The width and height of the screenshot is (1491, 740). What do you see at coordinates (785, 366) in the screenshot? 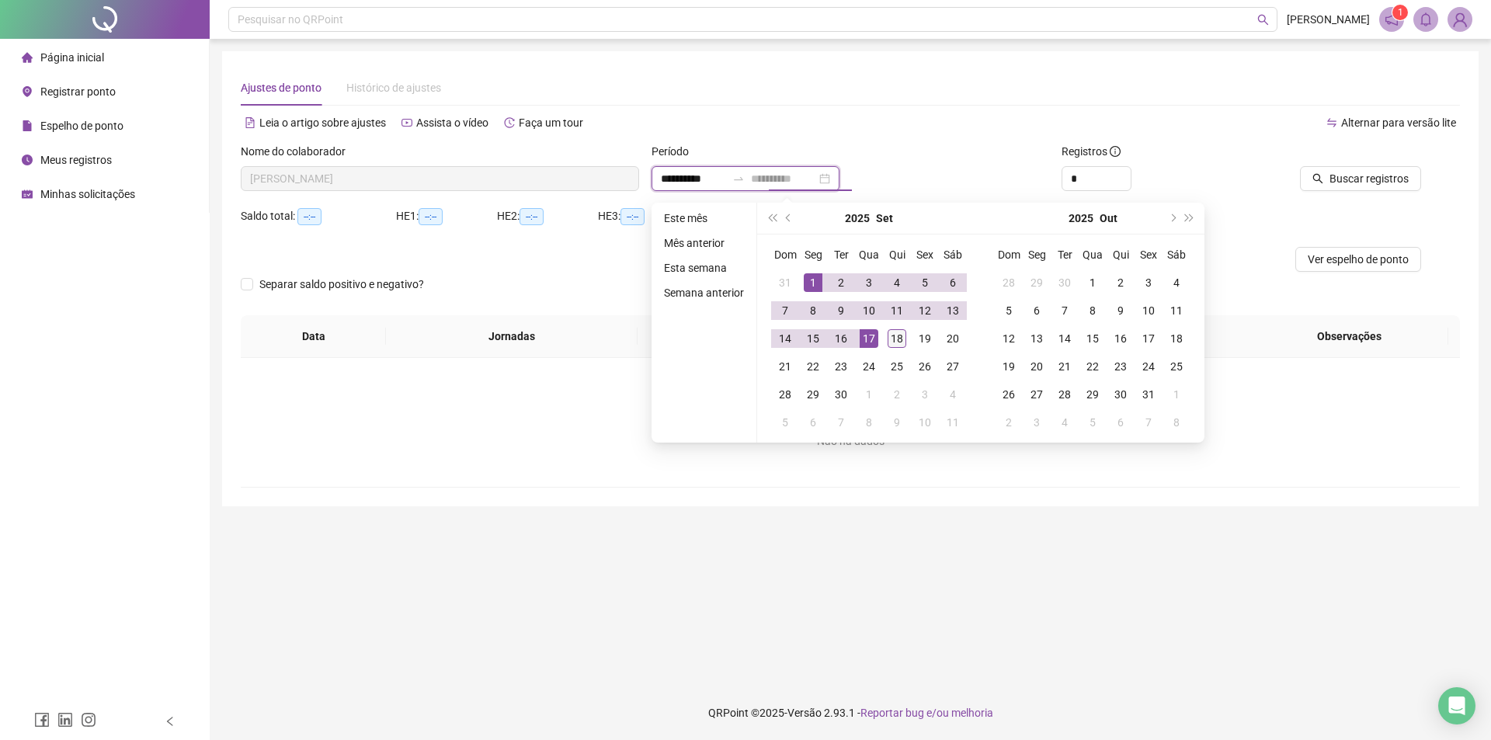
I see `td: 2025-09-21` at bounding box center [785, 366].